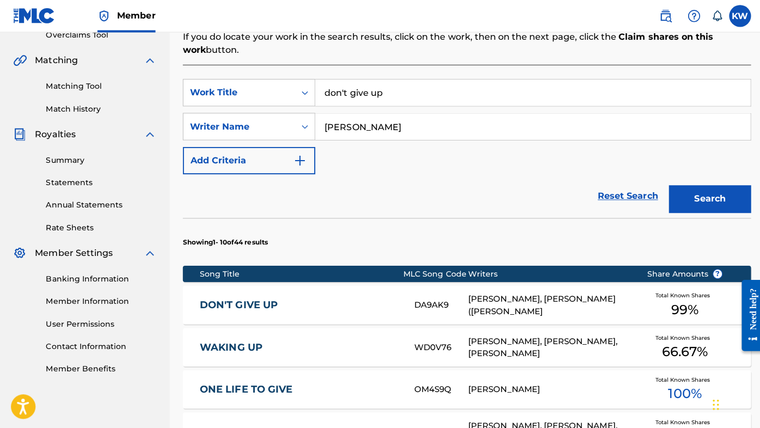 The width and height of the screenshot is (760, 428). What do you see at coordinates (101, 182) in the screenshot?
I see `a: Statements` at bounding box center [101, 182].